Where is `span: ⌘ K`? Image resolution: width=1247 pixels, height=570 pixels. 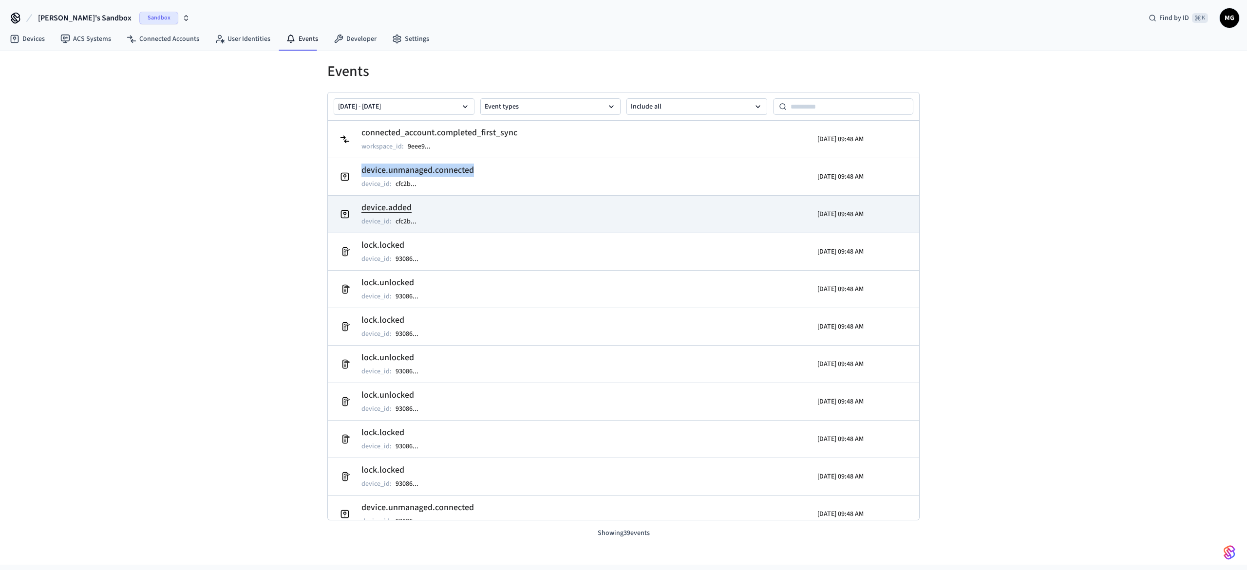 span: ⌘ K is located at coordinates (1199, 18).